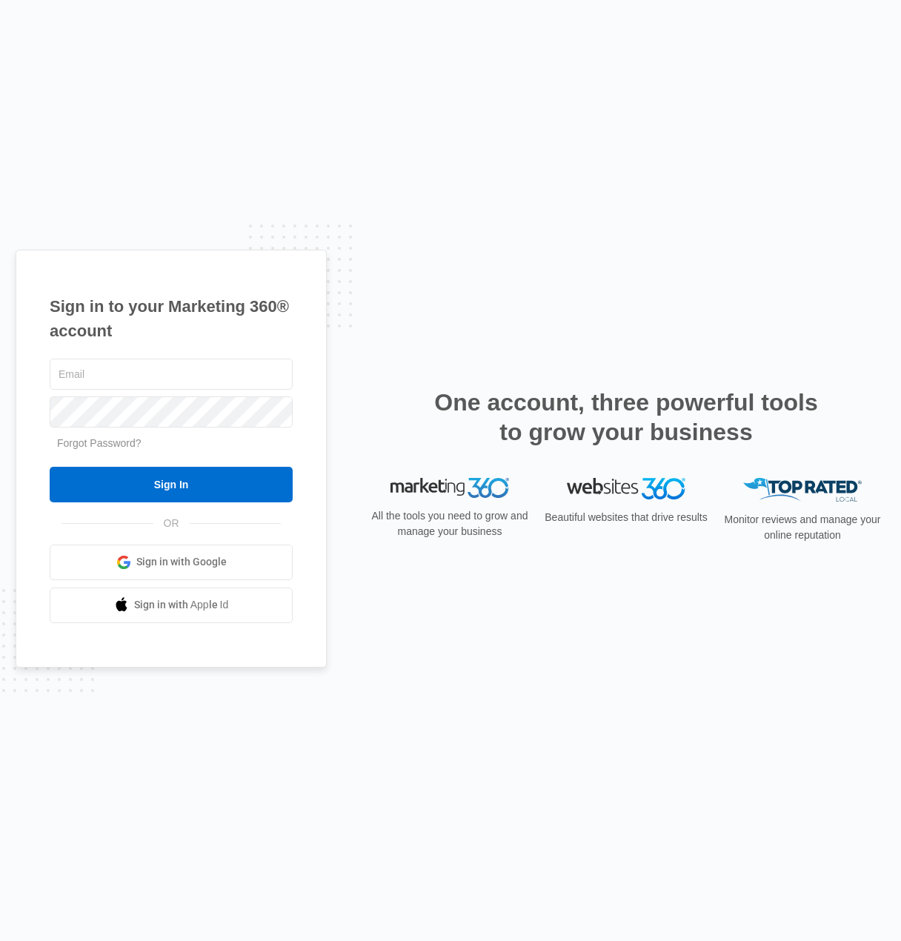 This screenshot has width=901, height=941. What do you see at coordinates (802, 490) in the screenshot?
I see `img: Top Rated Local` at bounding box center [802, 490].